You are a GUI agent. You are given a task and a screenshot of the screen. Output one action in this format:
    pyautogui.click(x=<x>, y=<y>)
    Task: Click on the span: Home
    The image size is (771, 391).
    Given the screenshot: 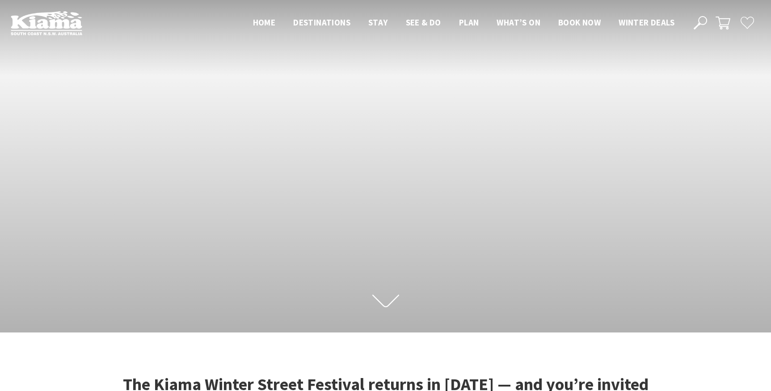 What is the action you would take?
    pyautogui.click(x=264, y=22)
    